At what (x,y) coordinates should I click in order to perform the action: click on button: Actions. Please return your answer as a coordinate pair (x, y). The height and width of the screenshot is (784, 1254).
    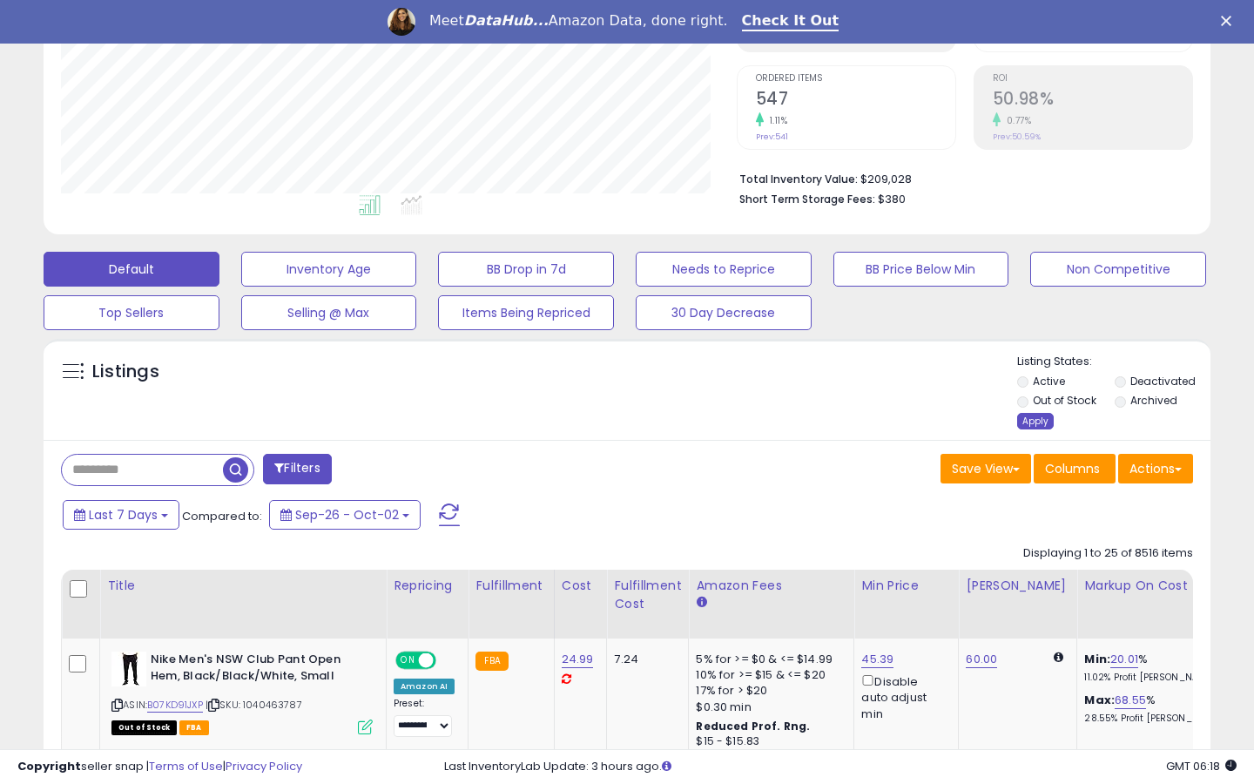
    Looking at the image, I should click on (1156, 469).